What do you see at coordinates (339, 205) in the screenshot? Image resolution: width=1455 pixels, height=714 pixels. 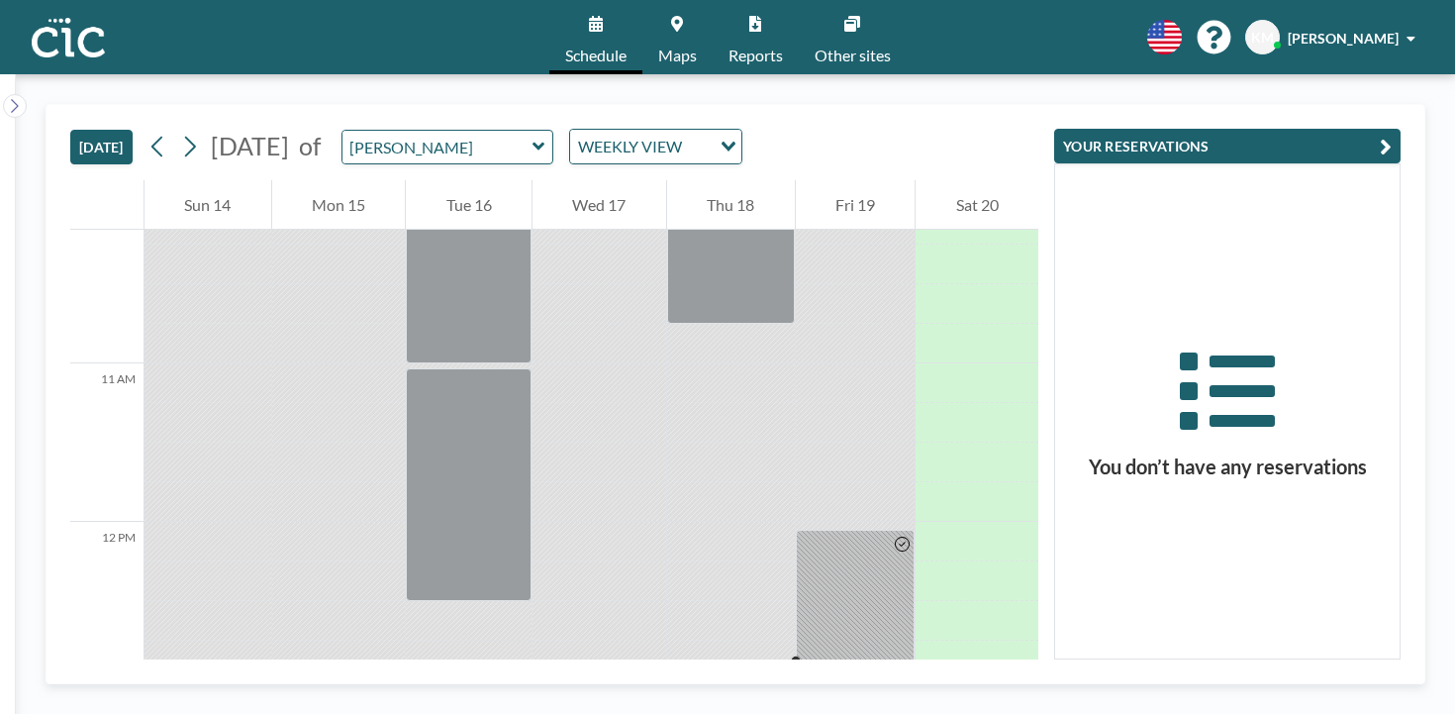 I see `div: Mon 15` at bounding box center [339, 205].